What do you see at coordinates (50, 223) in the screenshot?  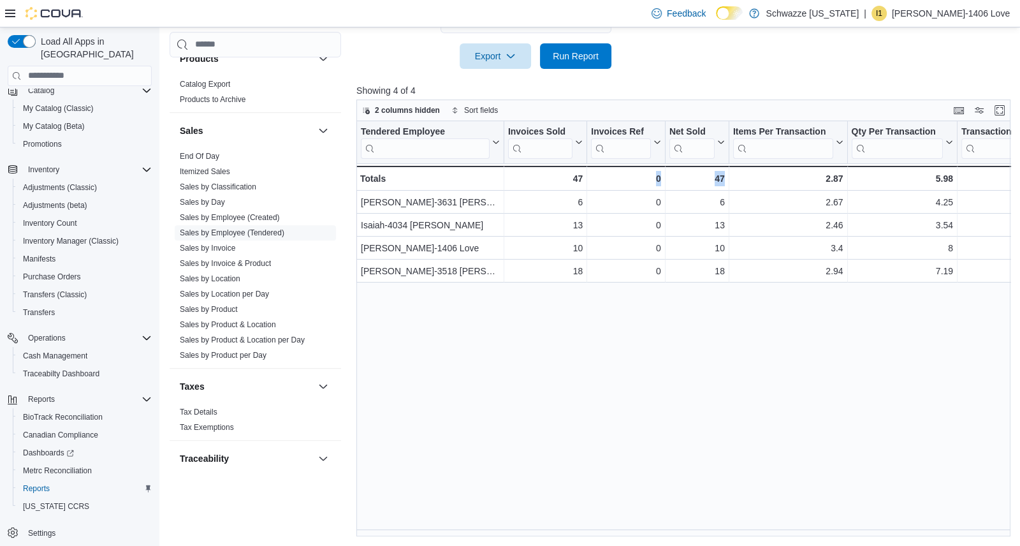 I see `a: Inventory Count` at bounding box center [50, 223].